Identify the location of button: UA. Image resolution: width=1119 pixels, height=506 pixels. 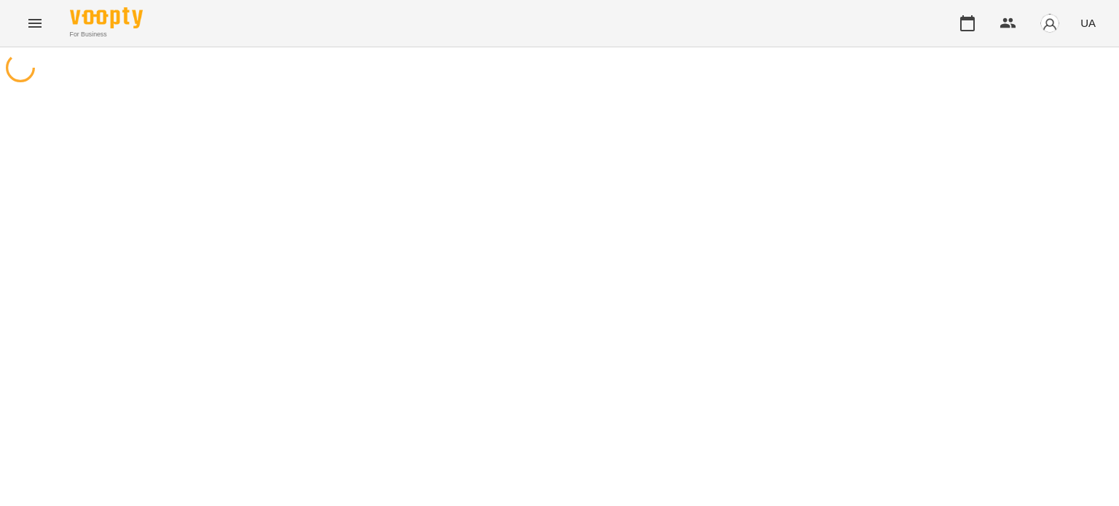
(1088, 23).